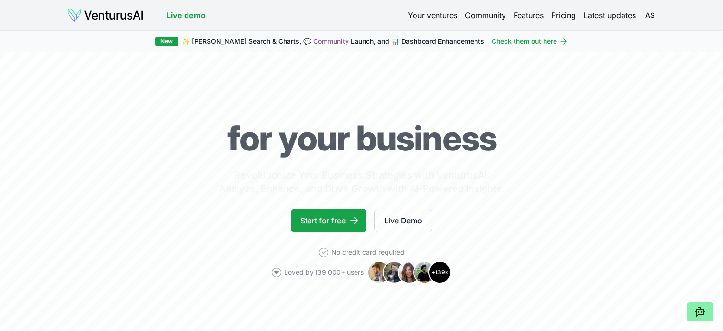  Describe the element at coordinates (394, 272) in the screenshot. I see `img: Avatar 2` at that location.